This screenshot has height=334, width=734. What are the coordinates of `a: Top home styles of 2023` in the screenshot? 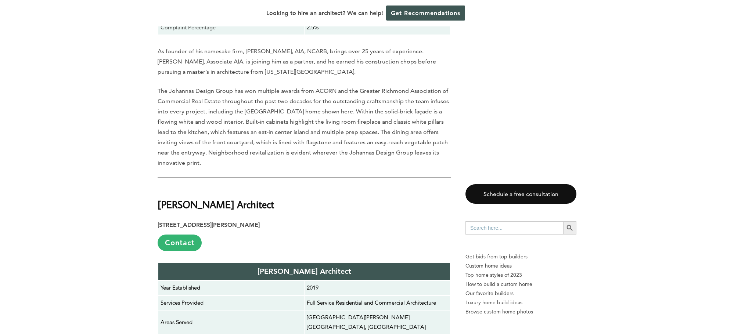 It's located at (521, 275).